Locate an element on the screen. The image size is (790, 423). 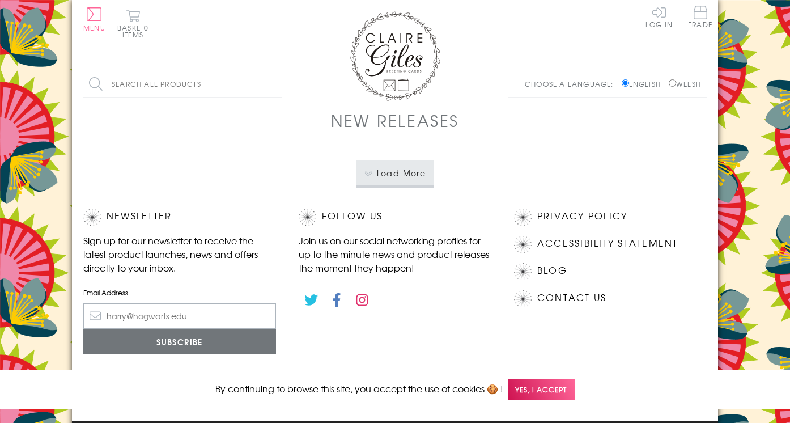
a: Accessibility Statement is located at coordinates (608, 243).